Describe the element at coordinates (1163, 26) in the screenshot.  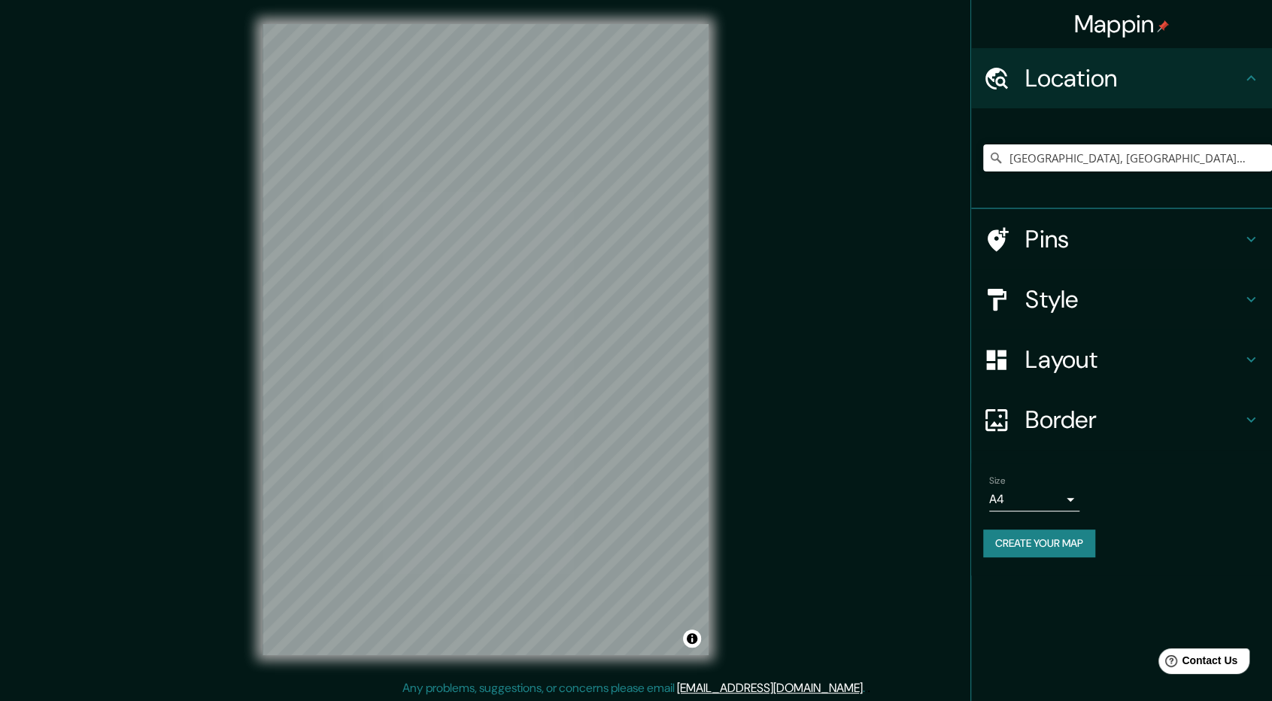
I see `img: pin-icon.png` at that location.